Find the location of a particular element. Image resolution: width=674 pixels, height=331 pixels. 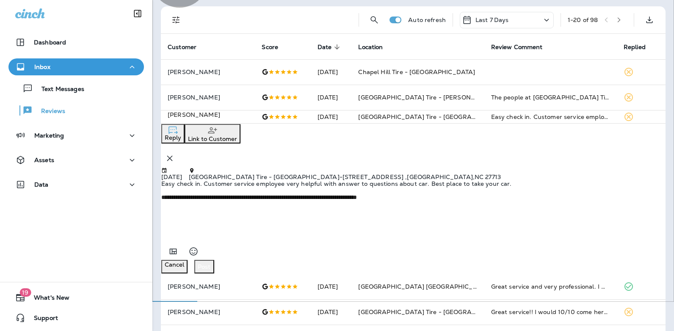

button: Dashboard is located at coordinates (76, 42).